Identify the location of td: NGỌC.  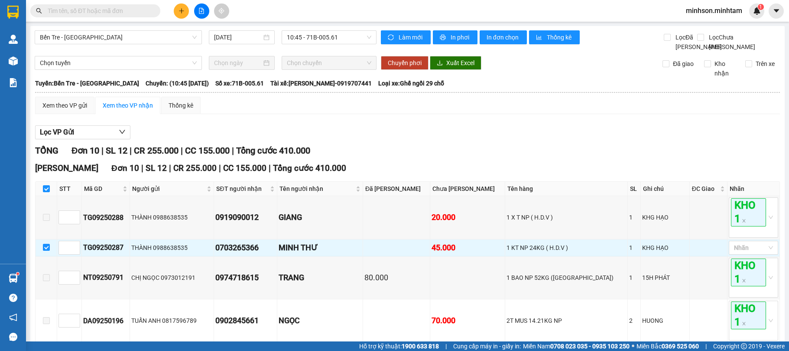
(320, 320).